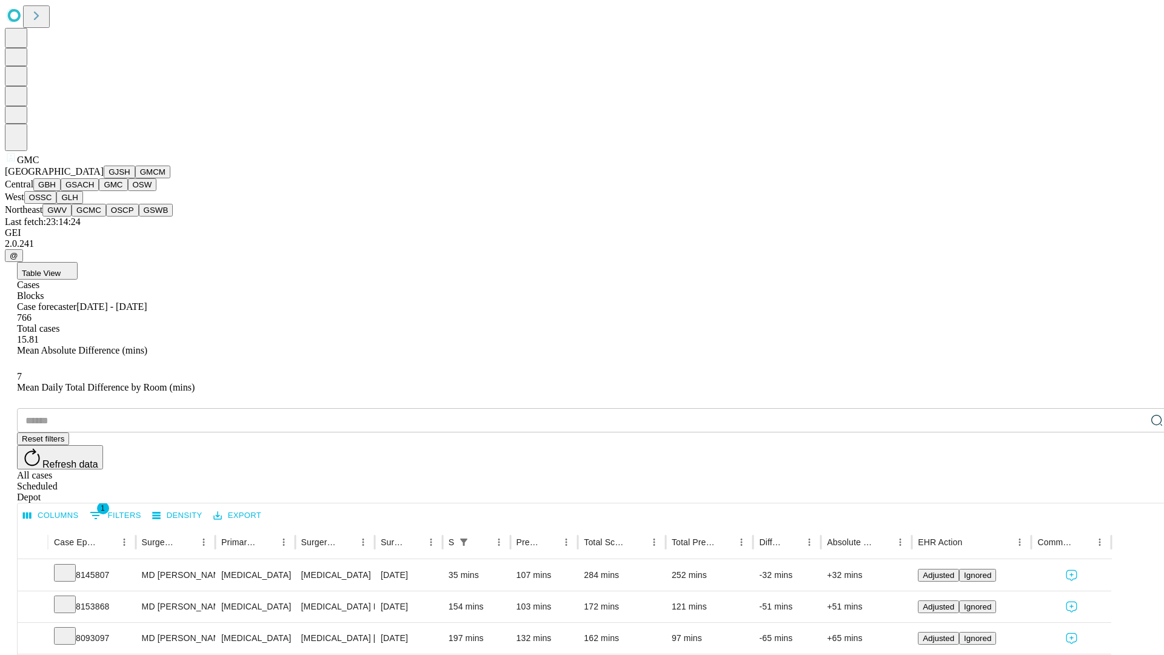 The width and height of the screenshot is (1164, 655). I want to click on span: 766, so click(24, 317).